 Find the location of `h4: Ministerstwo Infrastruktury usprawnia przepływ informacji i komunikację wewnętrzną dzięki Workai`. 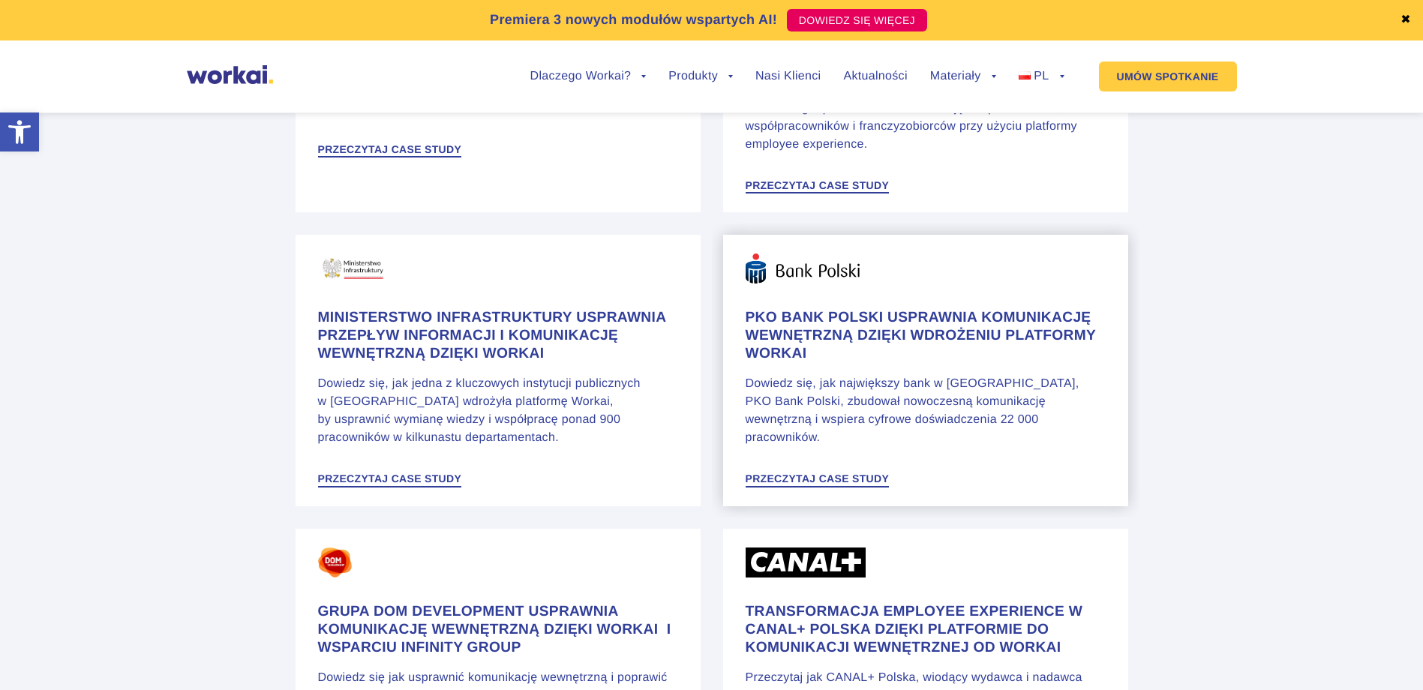

h4: Ministerstwo Infrastruktury usprawnia przepływ informacji i komunikację wewnętrzną dzięki Workai is located at coordinates (498, 336).